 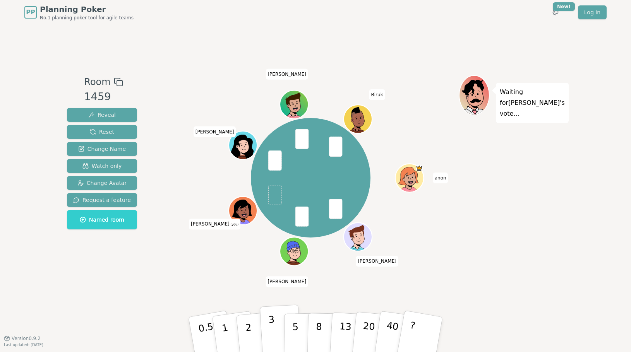 What do you see at coordinates (102, 149) in the screenshot?
I see `button: Change Name` at bounding box center [102, 149].